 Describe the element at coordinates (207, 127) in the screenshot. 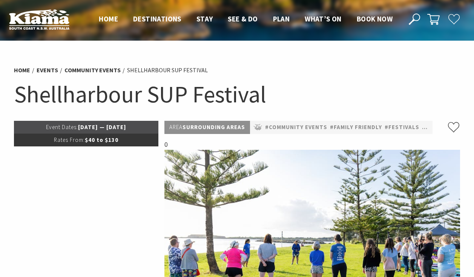

I see `p: Surrounding Areas` at that location.